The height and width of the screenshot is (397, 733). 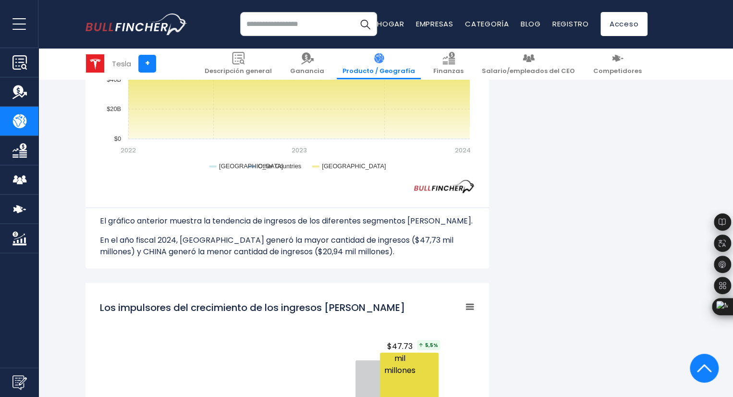 What do you see at coordinates (617, 71) in the screenshot?
I see `font: Competidores` at bounding box center [617, 71].